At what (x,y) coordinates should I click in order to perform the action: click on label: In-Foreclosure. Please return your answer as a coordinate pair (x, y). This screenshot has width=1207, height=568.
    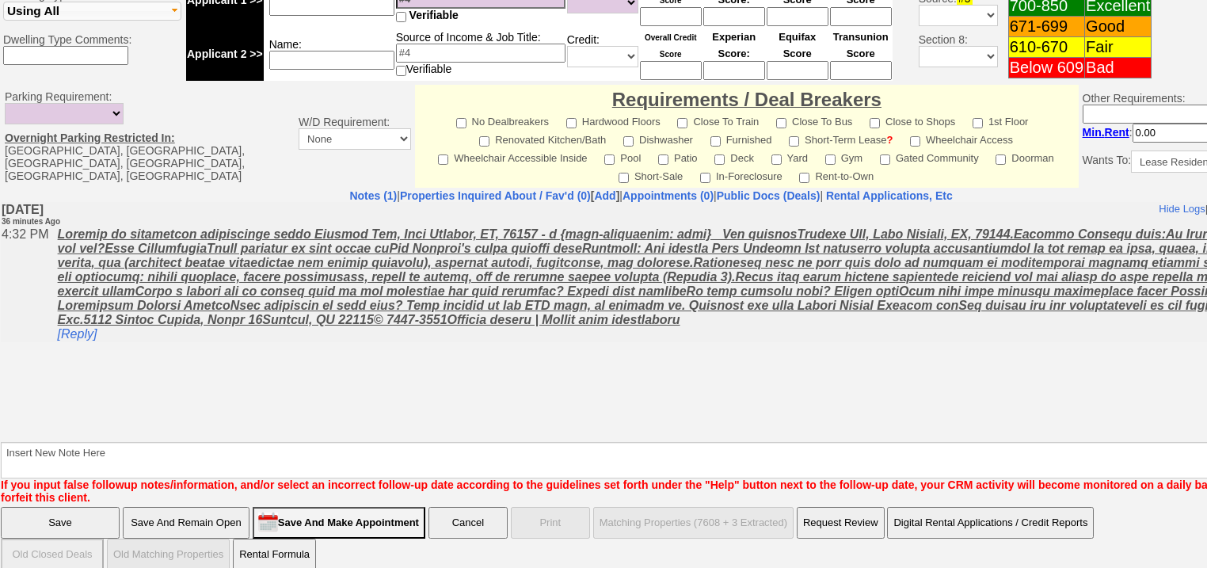
    Looking at the image, I should click on (741, 174).